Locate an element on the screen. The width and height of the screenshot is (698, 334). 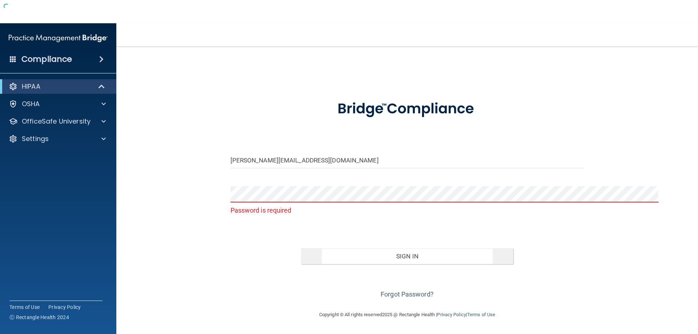
h4: Compliance is located at coordinates (47, 59).